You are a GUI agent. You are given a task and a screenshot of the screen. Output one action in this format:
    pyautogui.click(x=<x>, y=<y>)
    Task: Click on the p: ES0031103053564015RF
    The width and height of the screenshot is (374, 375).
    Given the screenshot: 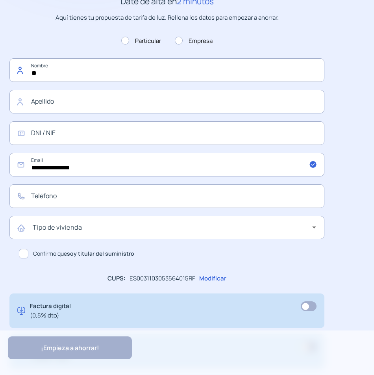 What is the action you would take?
    pyautogui.click(x=162, y=278)
    